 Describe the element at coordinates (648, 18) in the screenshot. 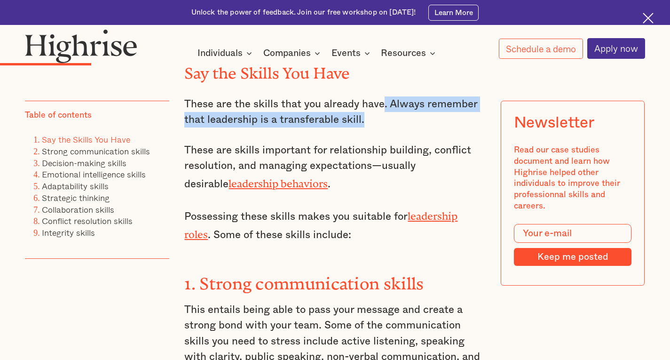

I see `img: Cross icon` at that location.